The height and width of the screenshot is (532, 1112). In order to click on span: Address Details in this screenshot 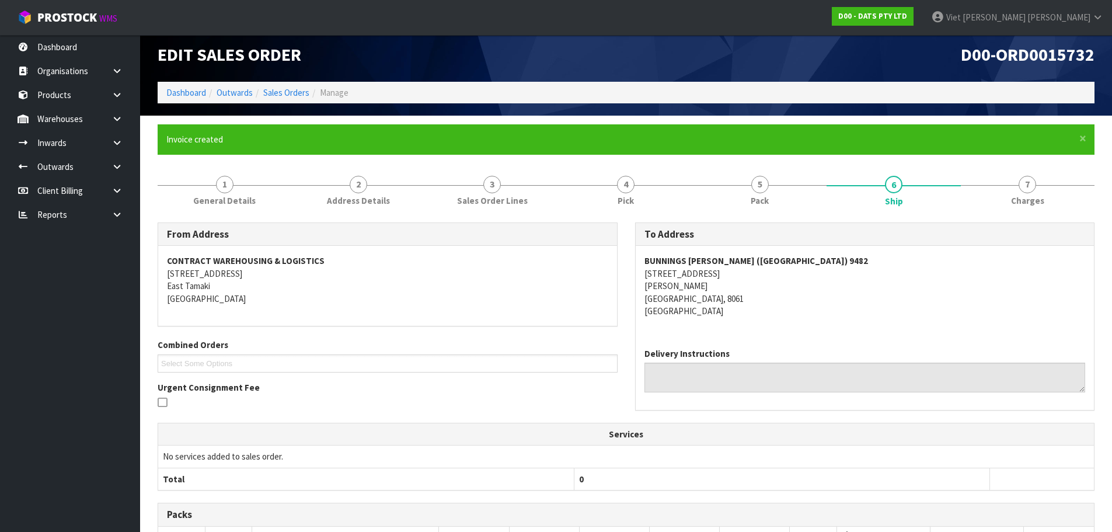, I will do `click(358, 200)`.